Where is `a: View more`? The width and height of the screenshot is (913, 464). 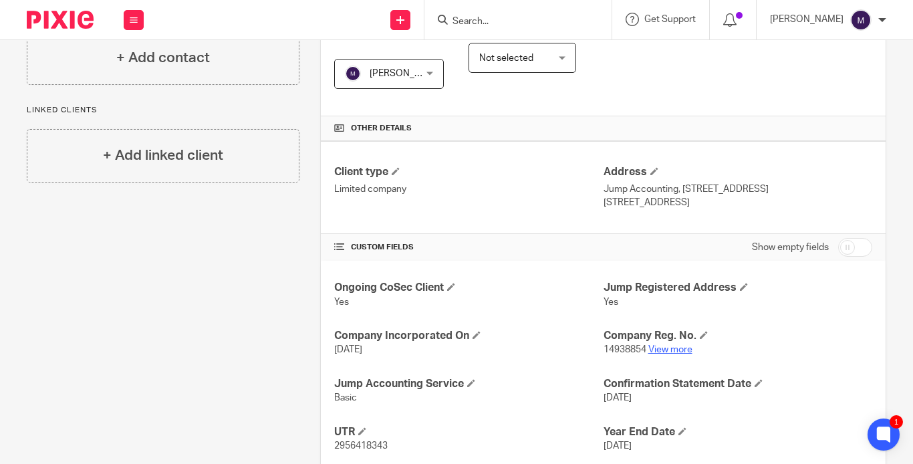
a: View more is located at coordinates (671, 350).